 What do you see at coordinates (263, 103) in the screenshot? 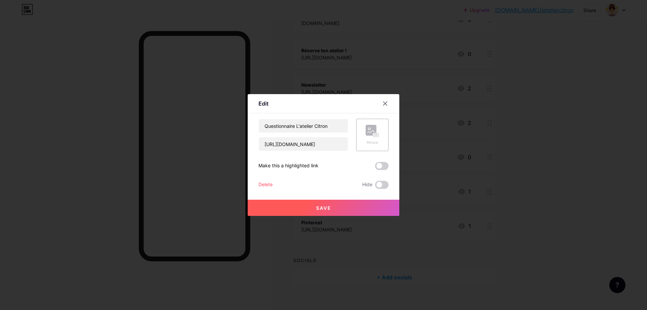
I see `div: Edit` at bounding box center [263, 103].